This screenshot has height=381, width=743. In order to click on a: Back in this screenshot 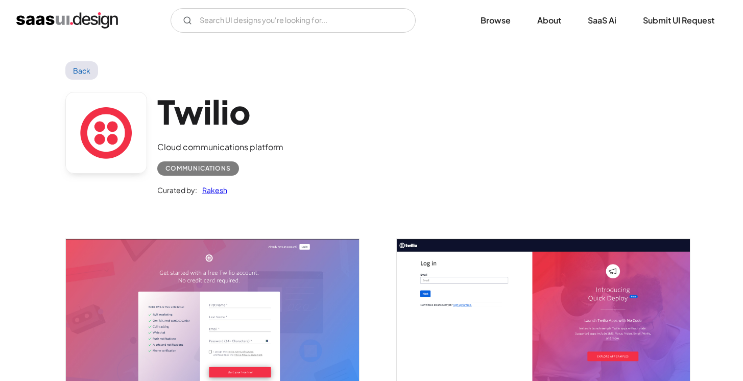, I will do `click(82, 70)`.